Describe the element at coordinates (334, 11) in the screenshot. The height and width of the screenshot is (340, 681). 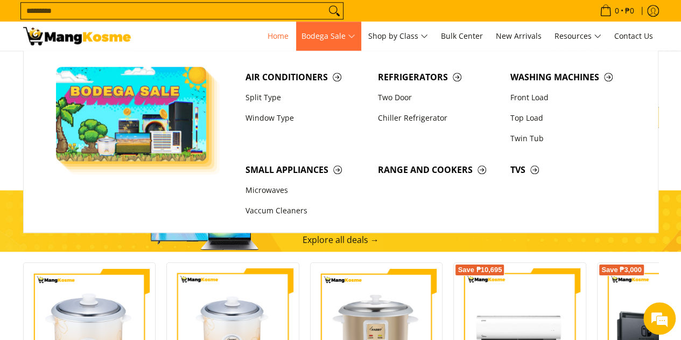
I see `button: Search` at that location.